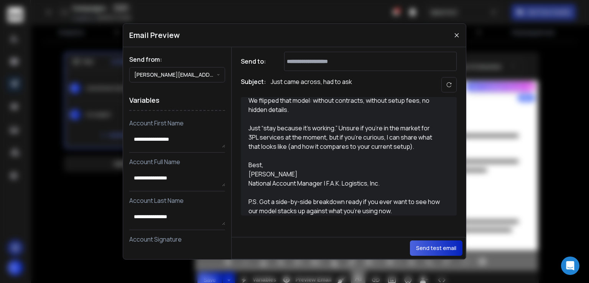 The height and width of the screenshot is (283, 589). I want to click on div: P.S. Got a side-by-side breakdown ready if you ever want to see how our model stacks up against w..., so click(344, 206).